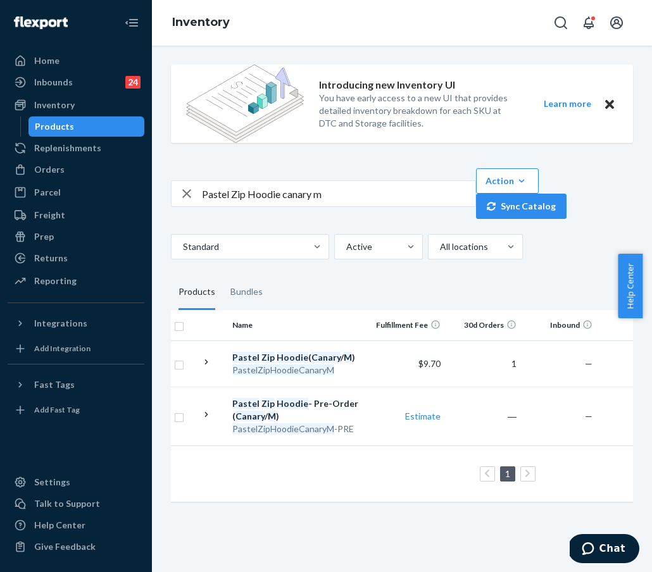 The width and height of the screenshot is (652, 572). I want to click on a: Add Fast Tag, so click(76, 410).